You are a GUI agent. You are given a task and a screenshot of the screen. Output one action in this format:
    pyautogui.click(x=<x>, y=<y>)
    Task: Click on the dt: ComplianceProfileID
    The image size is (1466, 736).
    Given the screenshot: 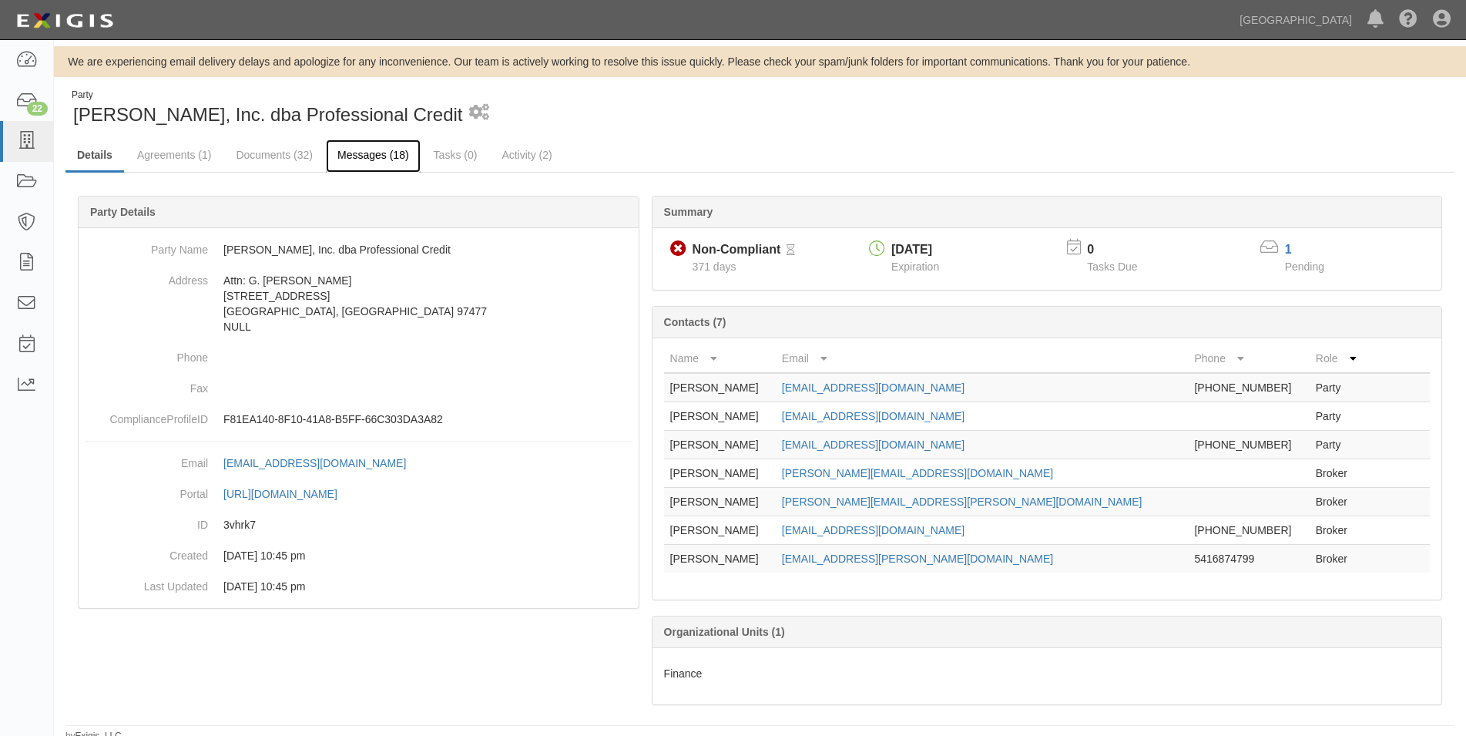 What is the action you would take?
    pyautogui.click(x=146, y=415)
    